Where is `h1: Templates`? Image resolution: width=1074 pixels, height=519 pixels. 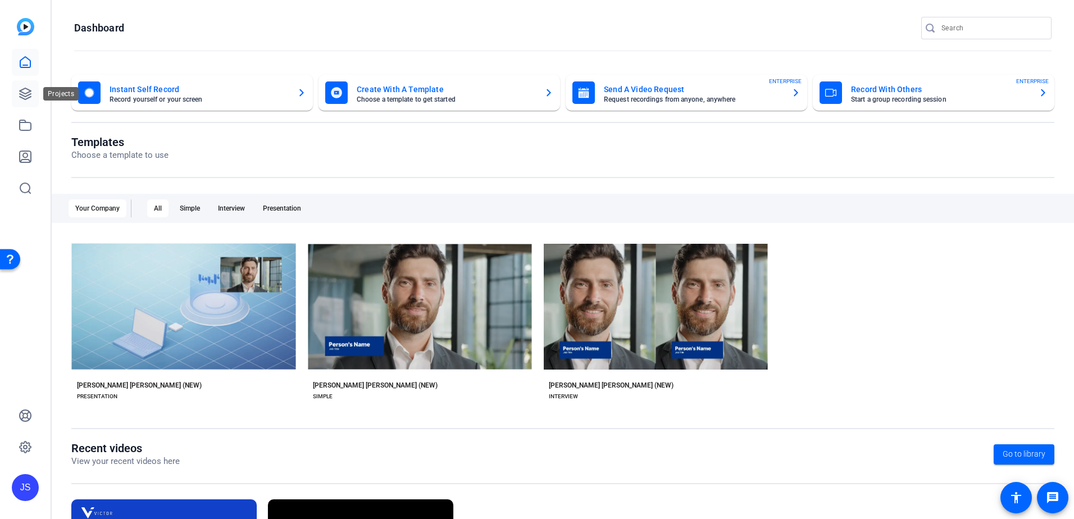
h1: Templates is located at coordinates (120, 142).